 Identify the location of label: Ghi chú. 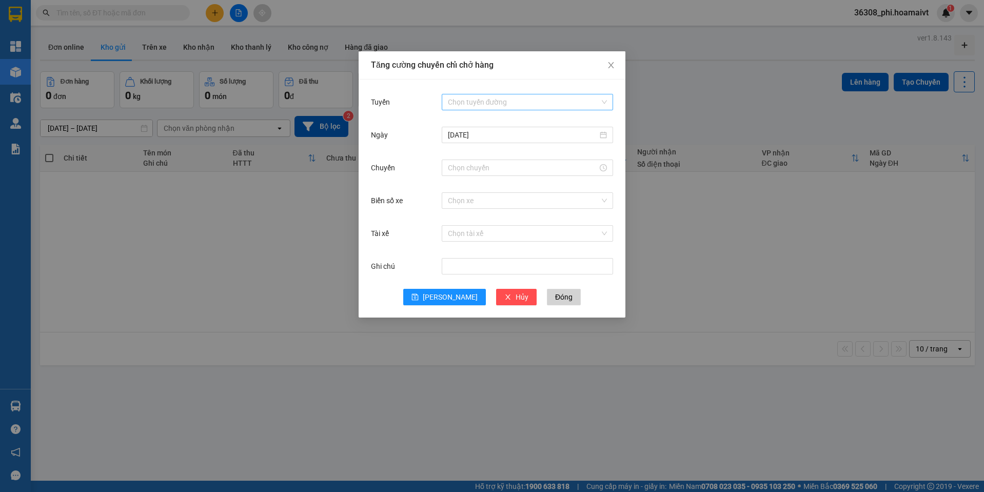
(385, 266).